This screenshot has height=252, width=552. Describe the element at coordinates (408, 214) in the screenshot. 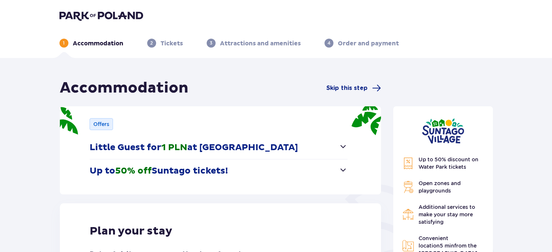

I see `img: Restaurant Icon` at that location.